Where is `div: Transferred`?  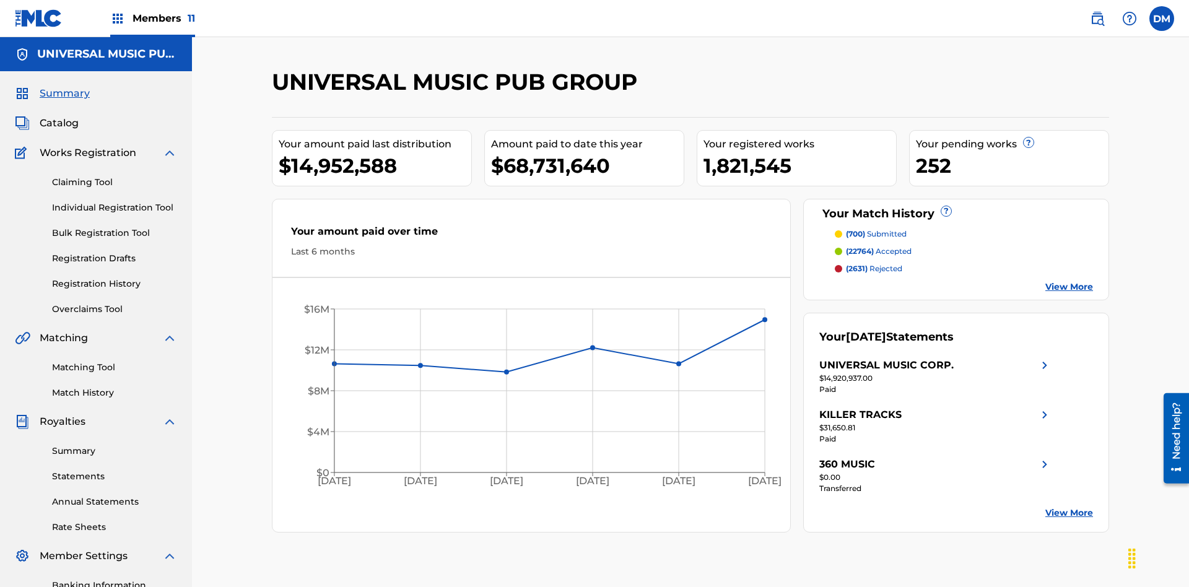 div: Transferred is located at coordinates (936, 489).